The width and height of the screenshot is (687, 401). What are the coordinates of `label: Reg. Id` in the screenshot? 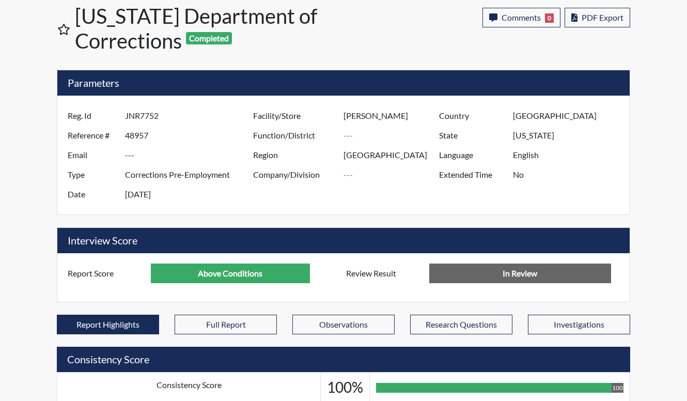 It's located at (92, 116).